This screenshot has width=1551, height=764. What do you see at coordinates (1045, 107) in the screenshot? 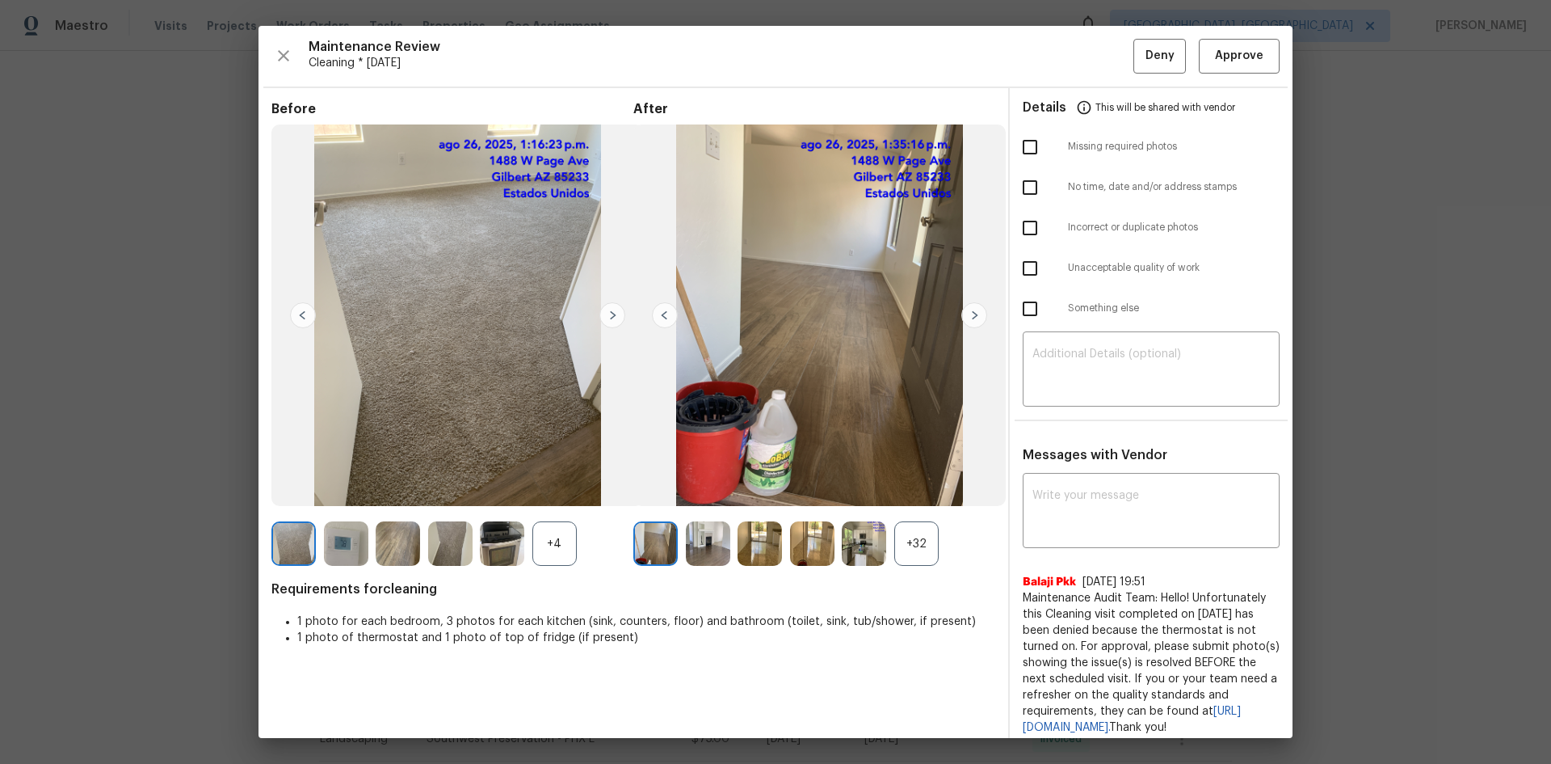
I see `span: Details` at bounding box center [1045, 107].